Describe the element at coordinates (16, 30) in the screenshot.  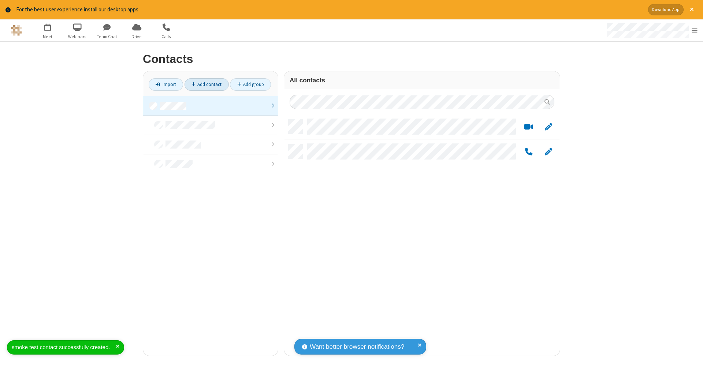
I see `button: Logo` at that location.